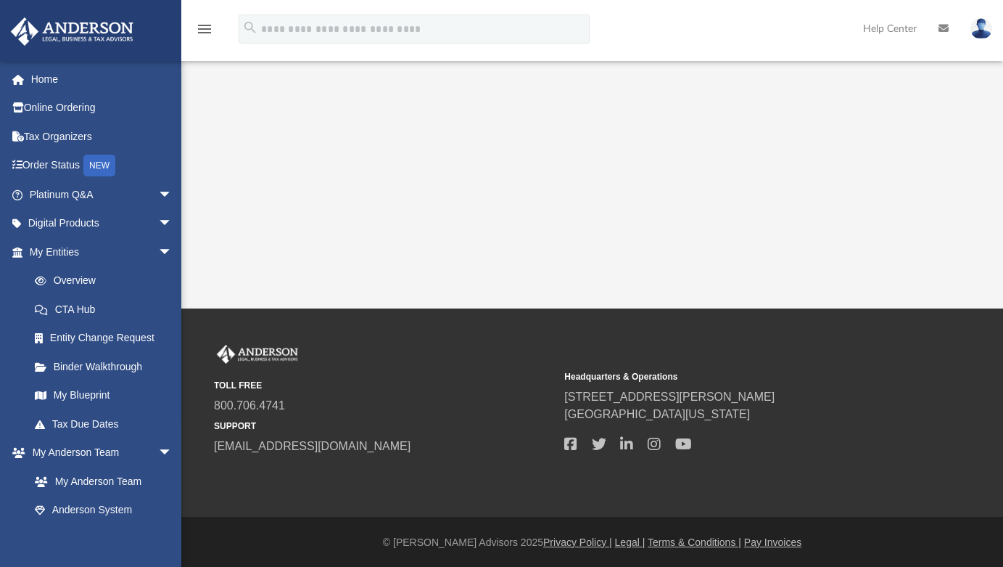 The width and height of the screenshot is (1003, 567). Describe the element at coordinates (205, 33) in the screenshot. I see `a: menu` at that location.